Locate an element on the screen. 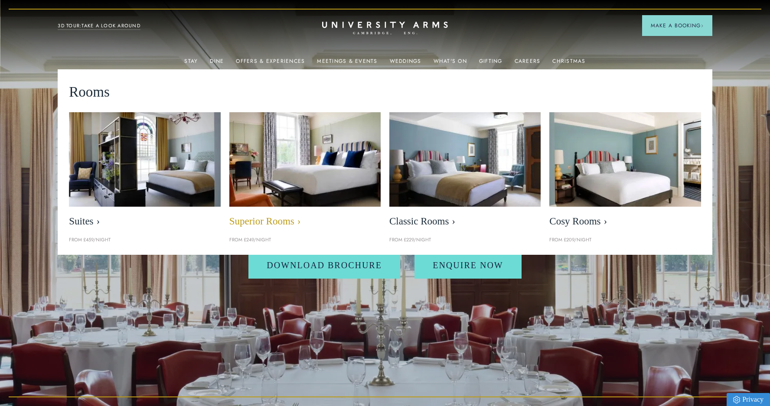  a: image-7eccef6fe4fe90343db89eb79f703814c40db8b4-400x250-jpg Classic Rooms is located at coordinates (465, 172).